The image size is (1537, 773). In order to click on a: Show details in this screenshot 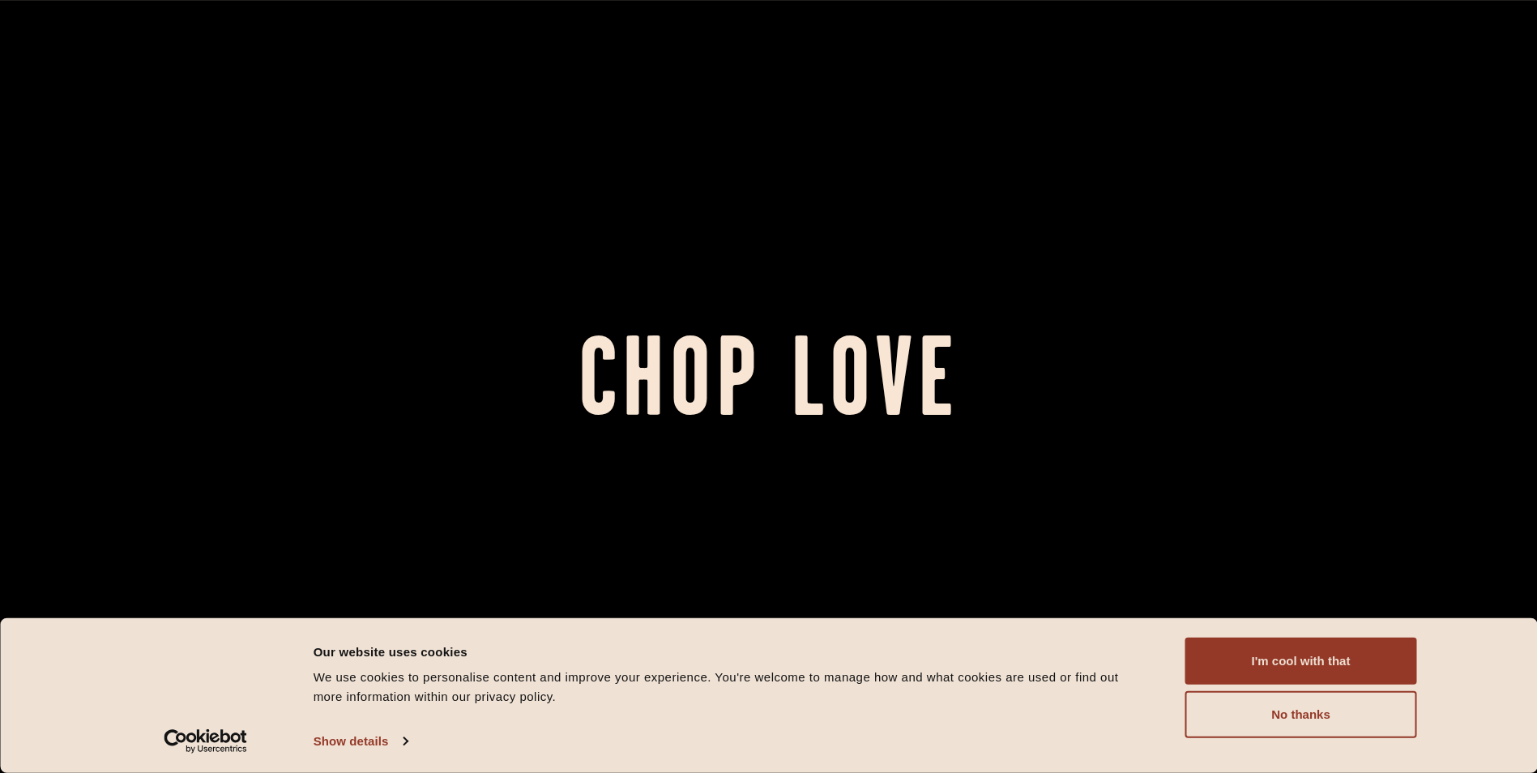, I will do `click(360, 741)`.